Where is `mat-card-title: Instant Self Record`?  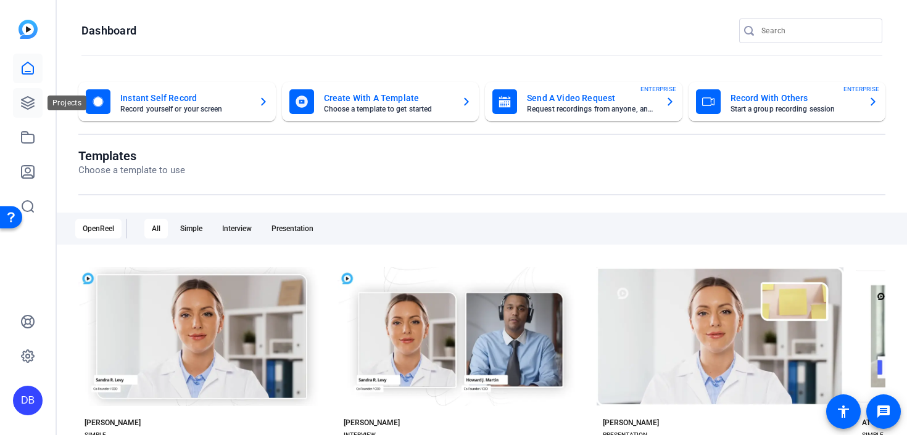
mat-card-title: Instant Self Record is located at coordinates (184, 98).